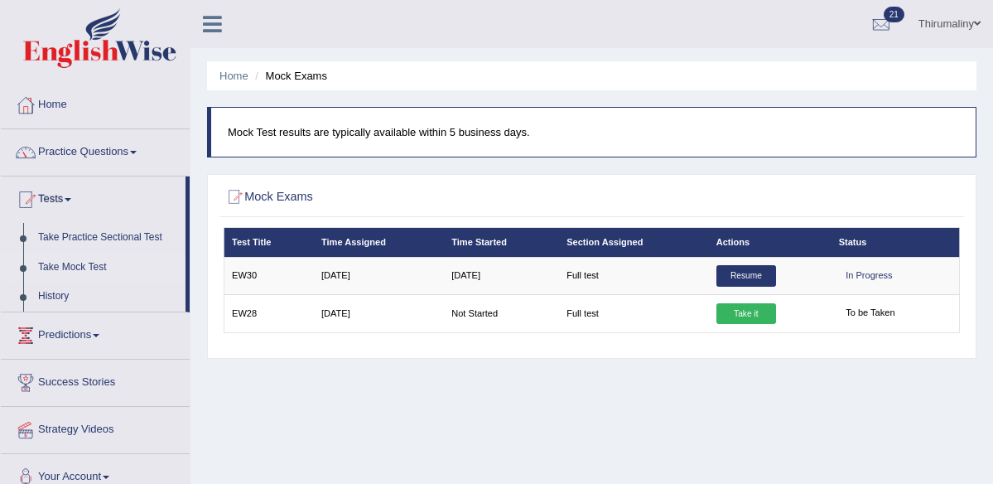 The width and height of the screenshot is (993, 484). I want to click on a: Predictions, so click(95, 333).